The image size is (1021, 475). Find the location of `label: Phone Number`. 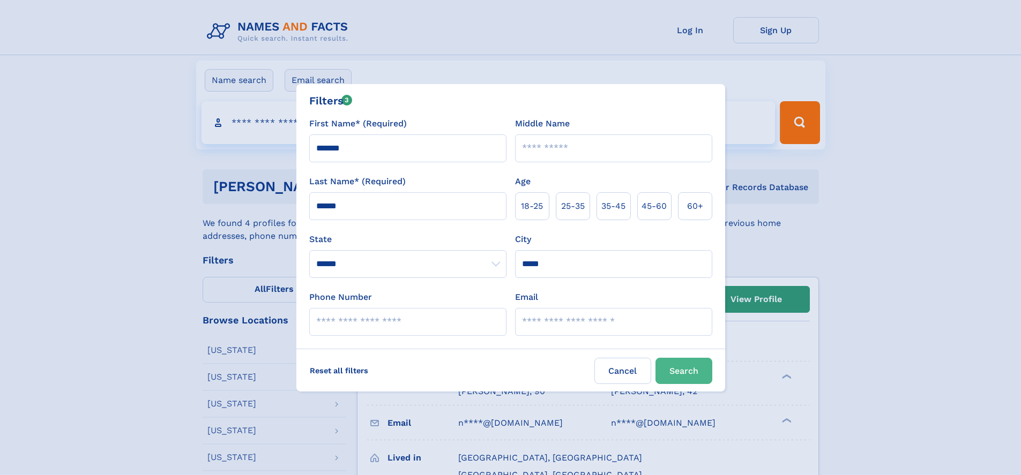

label: Phone Number is located at coordinates (340, 297).